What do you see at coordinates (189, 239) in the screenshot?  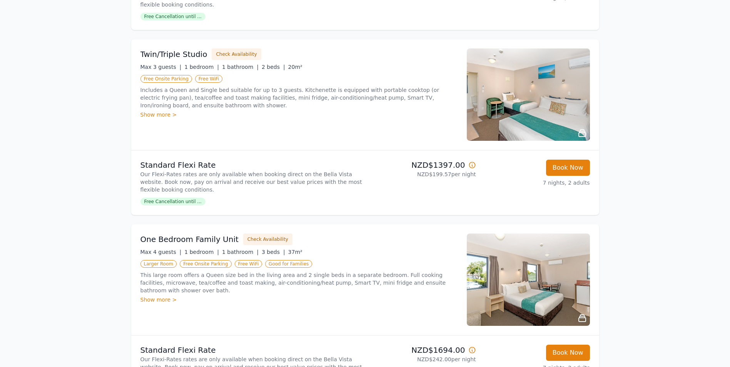 I see `h3: One Bedroom Family Unit` at bounding box center [189, 239].